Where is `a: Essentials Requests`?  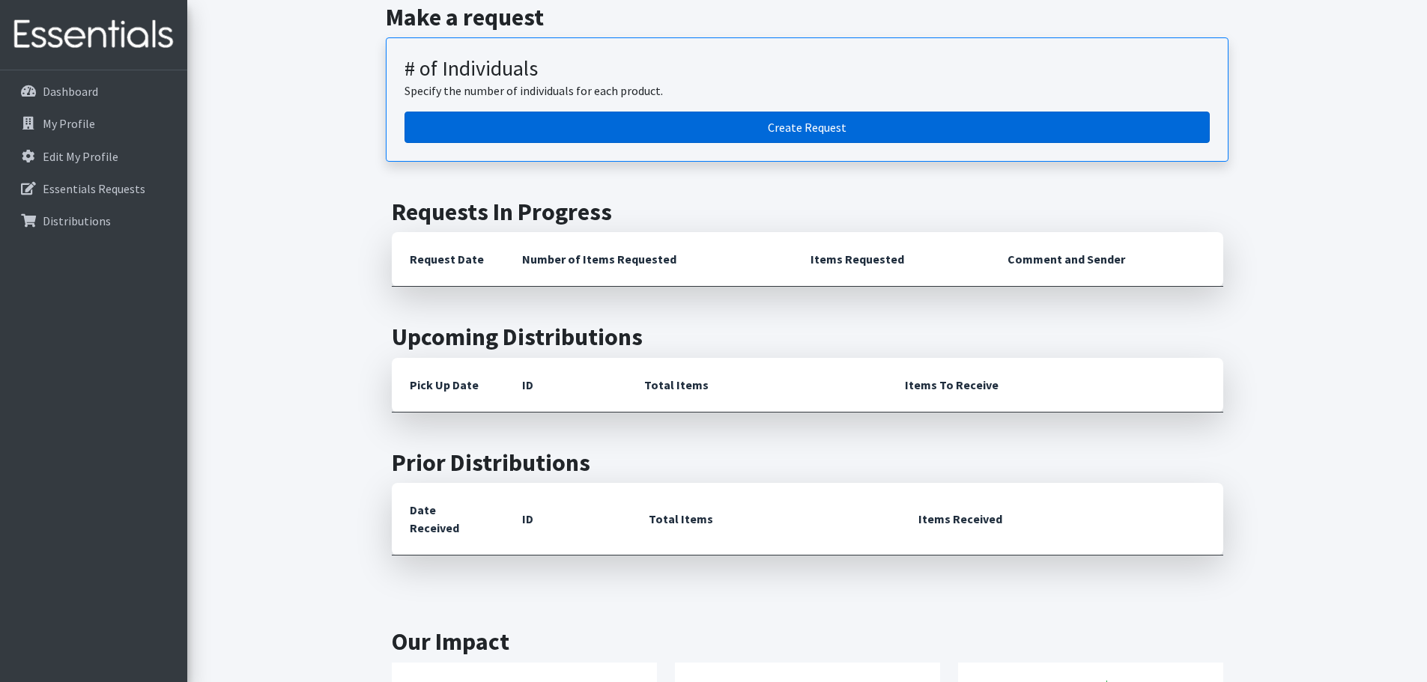
a: Essentials Requests is located at coordinates (94, 189).